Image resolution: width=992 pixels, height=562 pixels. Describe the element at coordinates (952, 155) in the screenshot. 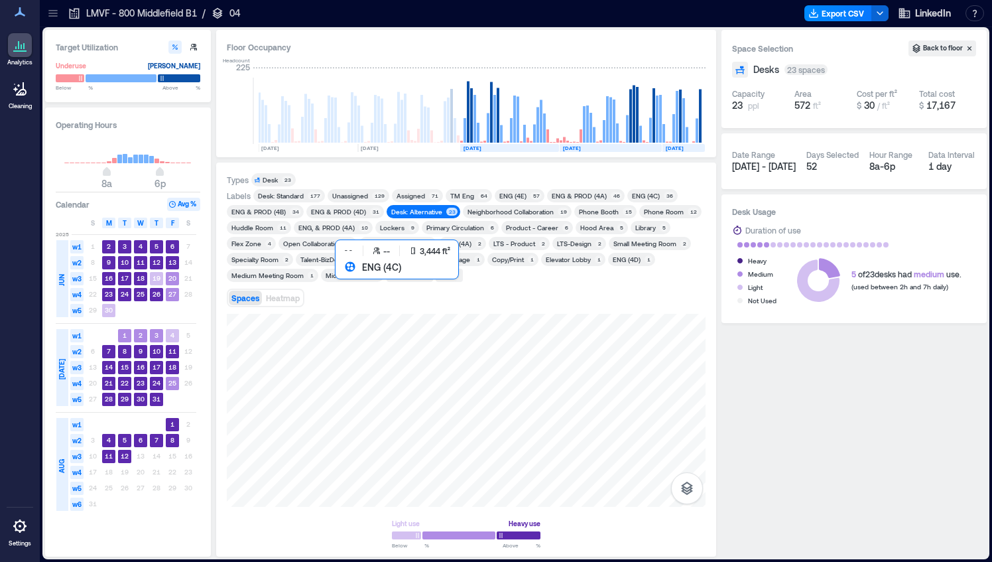

I see `div: Data Interval` at that location.